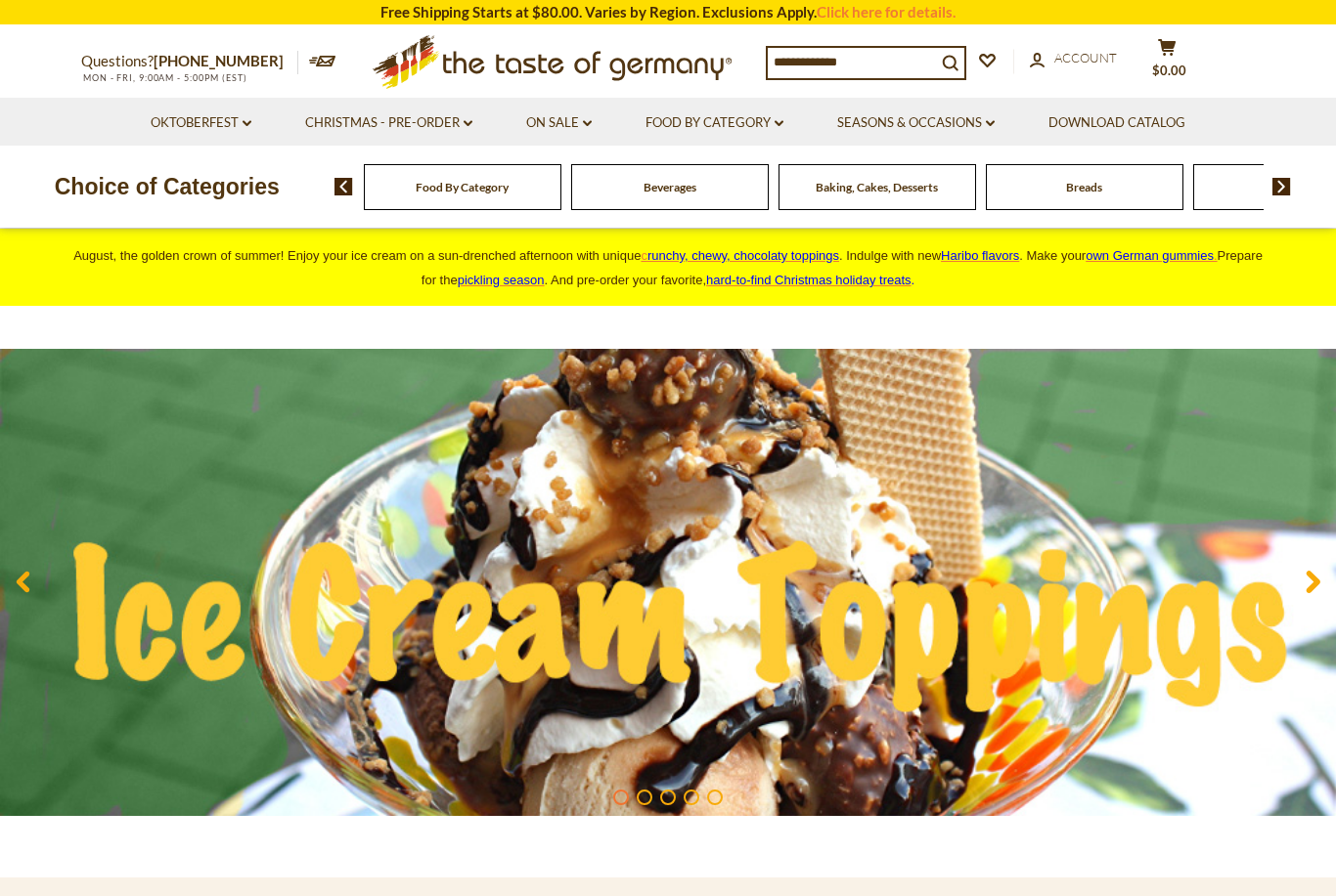 This screenshot has height=896, width=1336. What do you see at coordinates (1151, 256) in the screenshot?
I see `a: own German gummies.` at bounding box center [1151, 256].